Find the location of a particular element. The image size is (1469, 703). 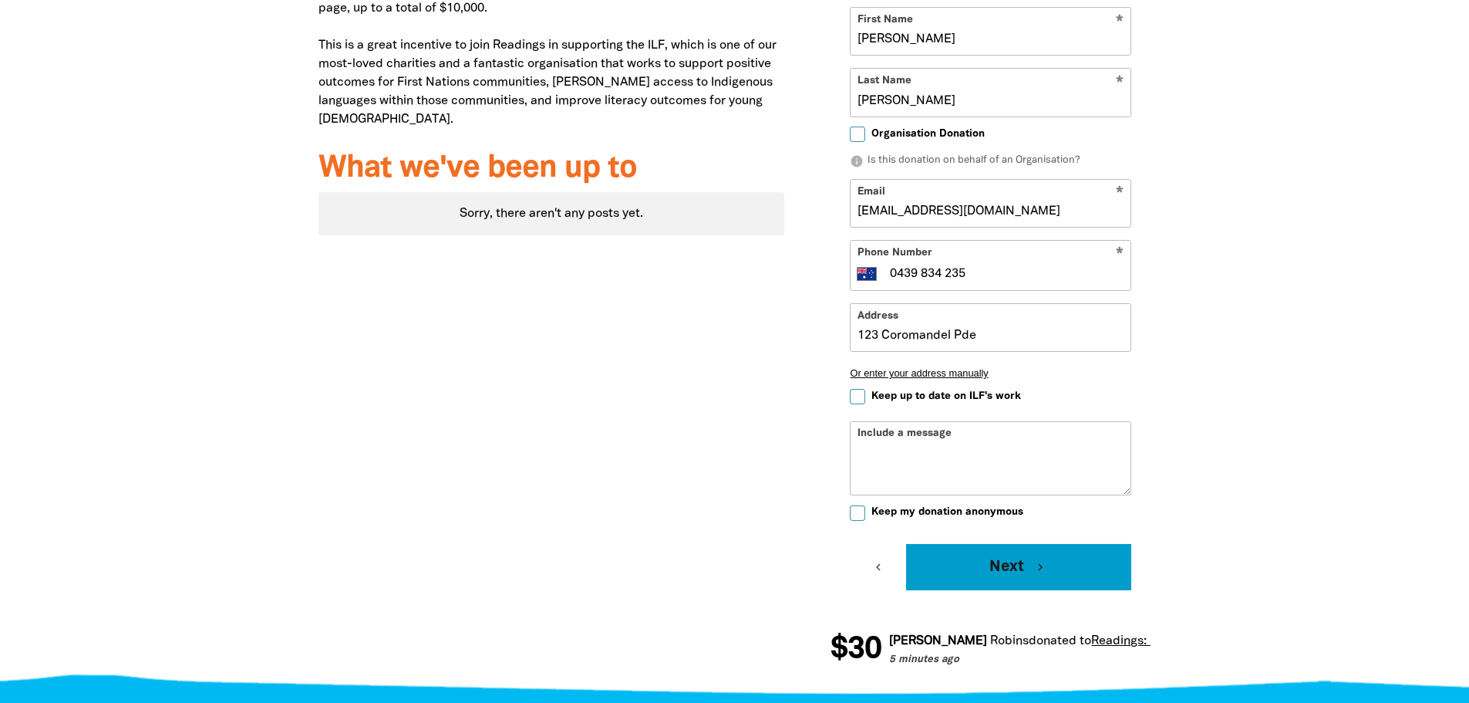

span: Keep my donation anonymous is located at coordinates (947, 511).